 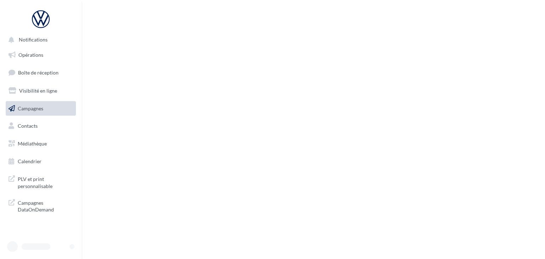 I want to click on a: Calendrier, so click(x=41, y=162).